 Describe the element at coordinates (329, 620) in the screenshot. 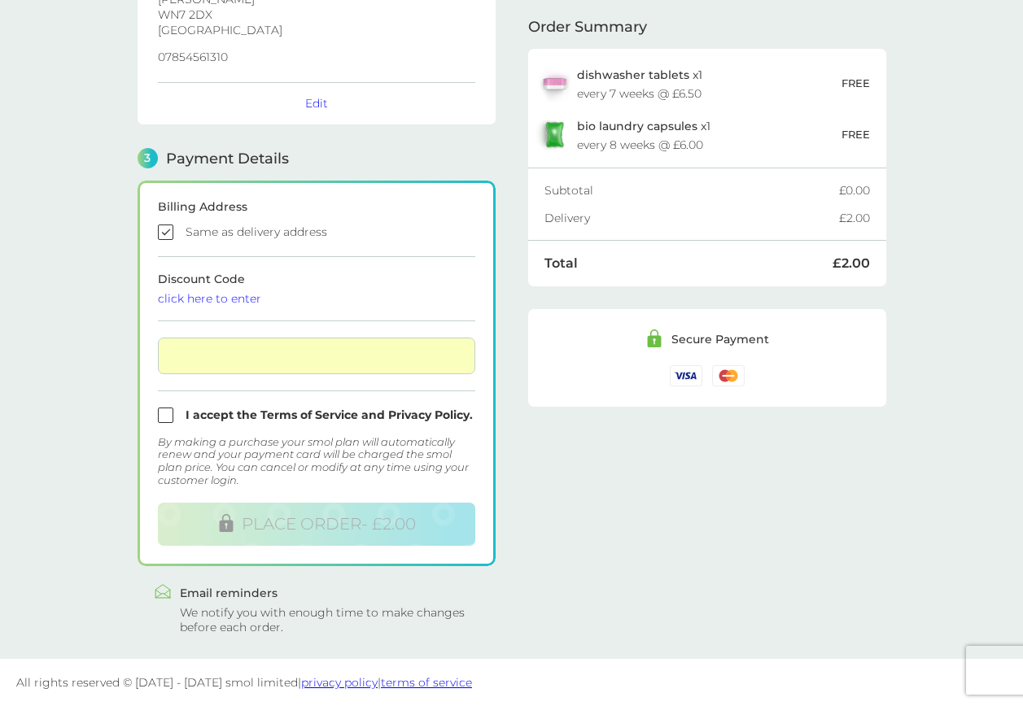

I see `div: We notify you with enough time to make changes before each order.` at that location.